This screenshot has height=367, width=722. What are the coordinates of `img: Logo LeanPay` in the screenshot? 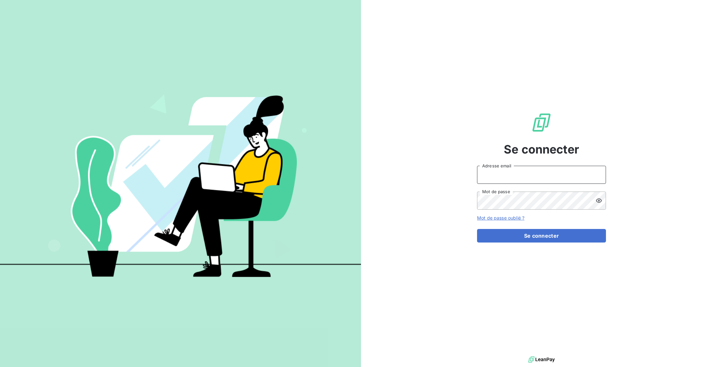 It's located at (542, 123).